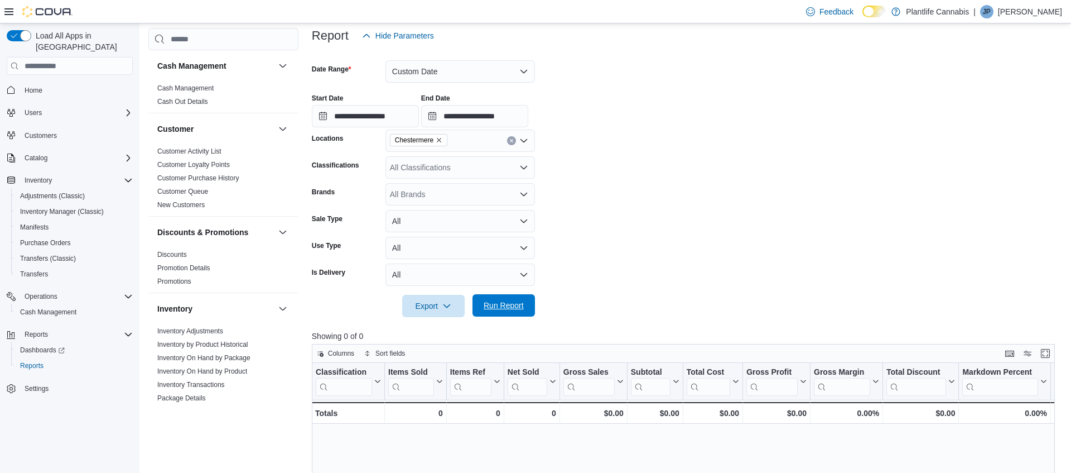 This screenshot has width=1071, height=473. What do you see at coordinates (74, 196) in the screenshot?
I see `button: Adjustments (Classic)` at bounding box center [74, 196].